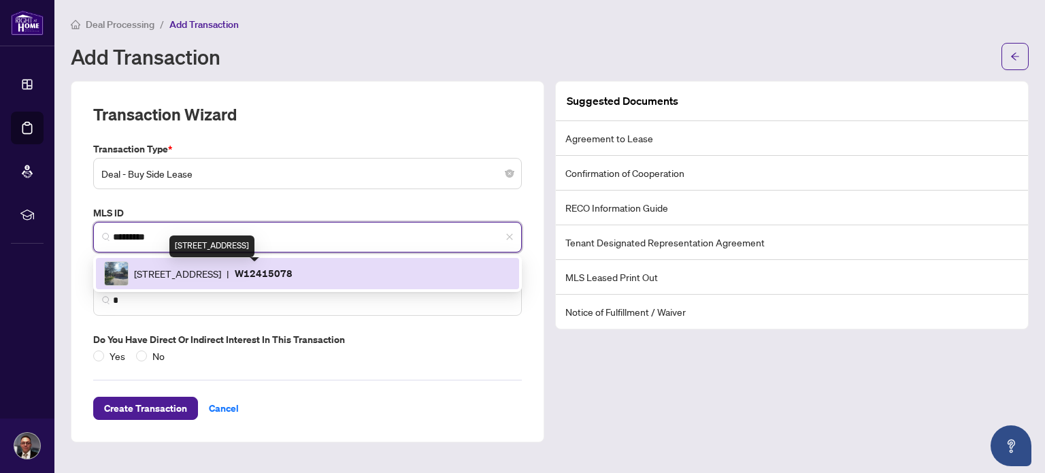 The width and height of the screenshot is (1045, 473). What do you see at coordinates (27, 22) in the screenshot?
I see `img: logo` at bounding box center [27, 22].